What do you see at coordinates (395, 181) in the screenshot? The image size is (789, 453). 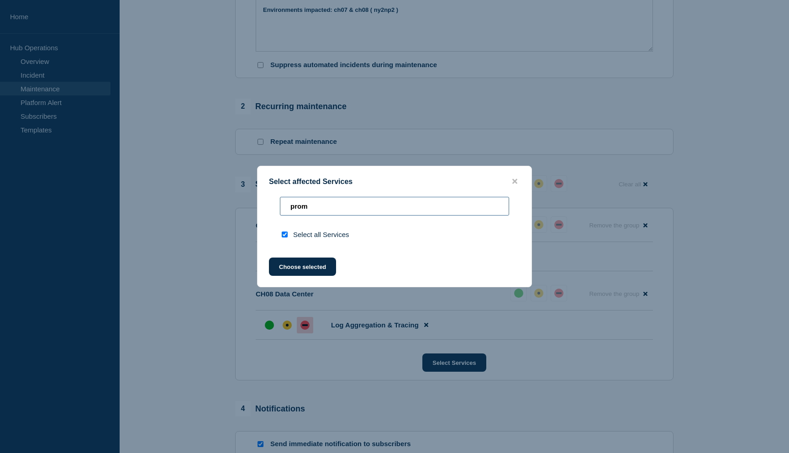 I see `div: Select affected Services` at bounding box center [395, 181].